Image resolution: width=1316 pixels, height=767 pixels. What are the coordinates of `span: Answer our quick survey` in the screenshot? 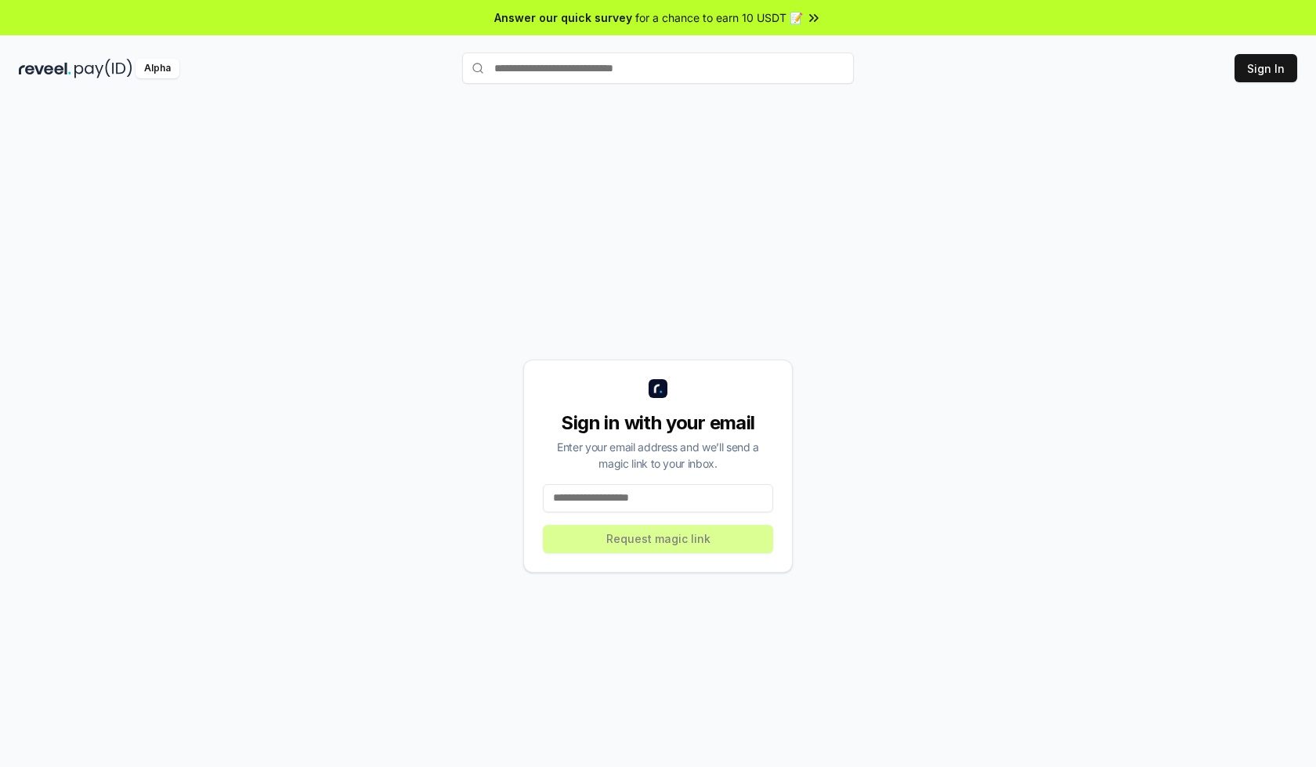 It's located at (563, 17).